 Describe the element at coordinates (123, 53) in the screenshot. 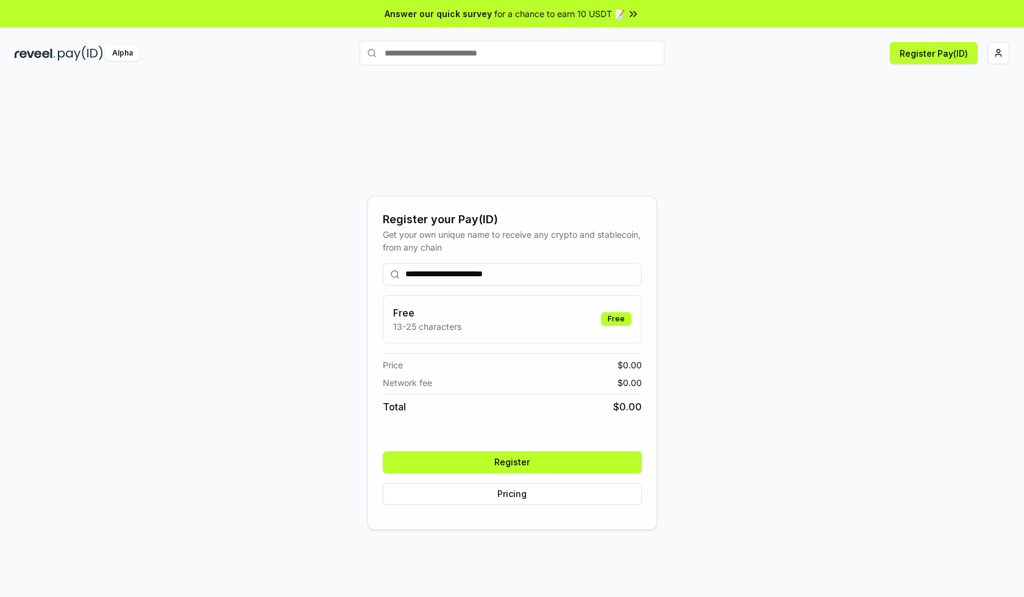

I see `div: Alpha` at that location.